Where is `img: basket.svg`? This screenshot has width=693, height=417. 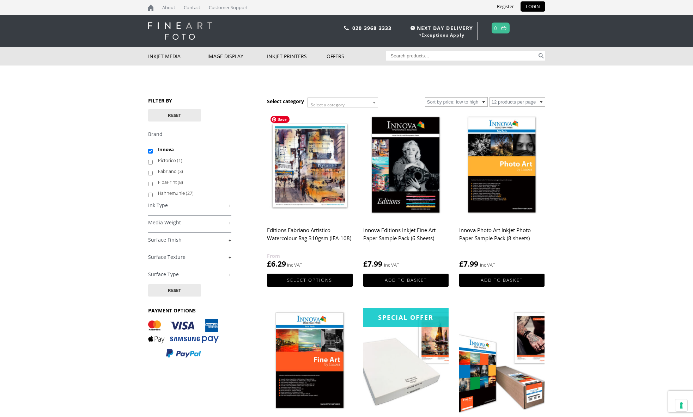
img: basket.svg is located at coordinates (503, 28).